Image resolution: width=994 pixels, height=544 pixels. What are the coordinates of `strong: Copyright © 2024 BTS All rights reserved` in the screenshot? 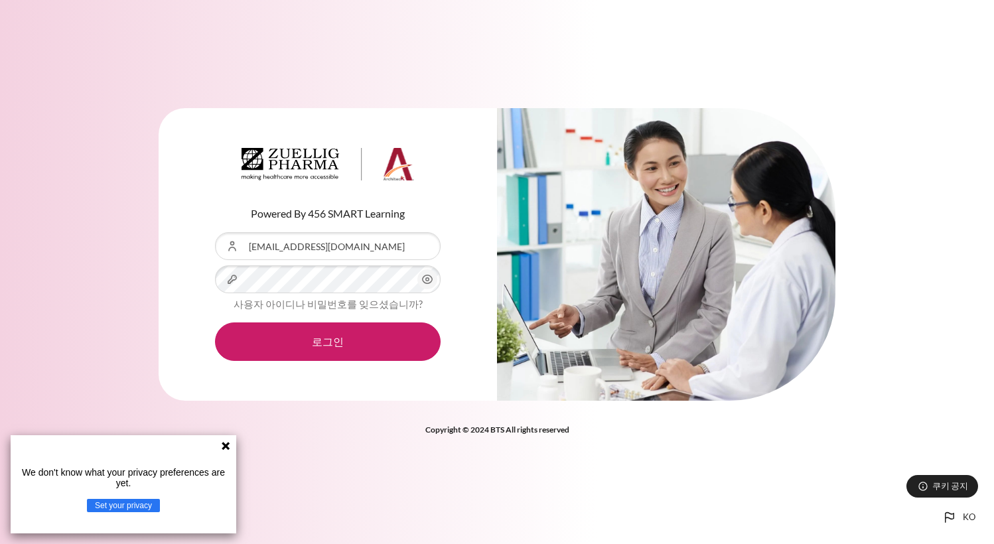 It's located at (497, 429).